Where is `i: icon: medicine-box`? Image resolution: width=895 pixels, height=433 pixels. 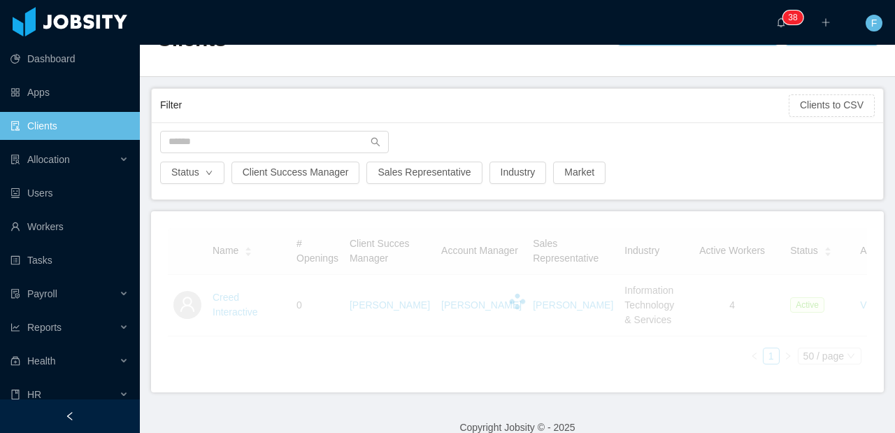 i: icon: medicine-box is located at coordinates (15, 361).